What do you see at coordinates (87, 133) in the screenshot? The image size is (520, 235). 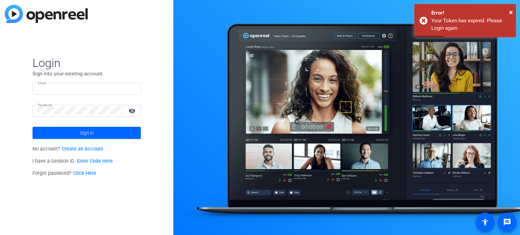 I see `span: Sign in` at bounding box center [87, 133].